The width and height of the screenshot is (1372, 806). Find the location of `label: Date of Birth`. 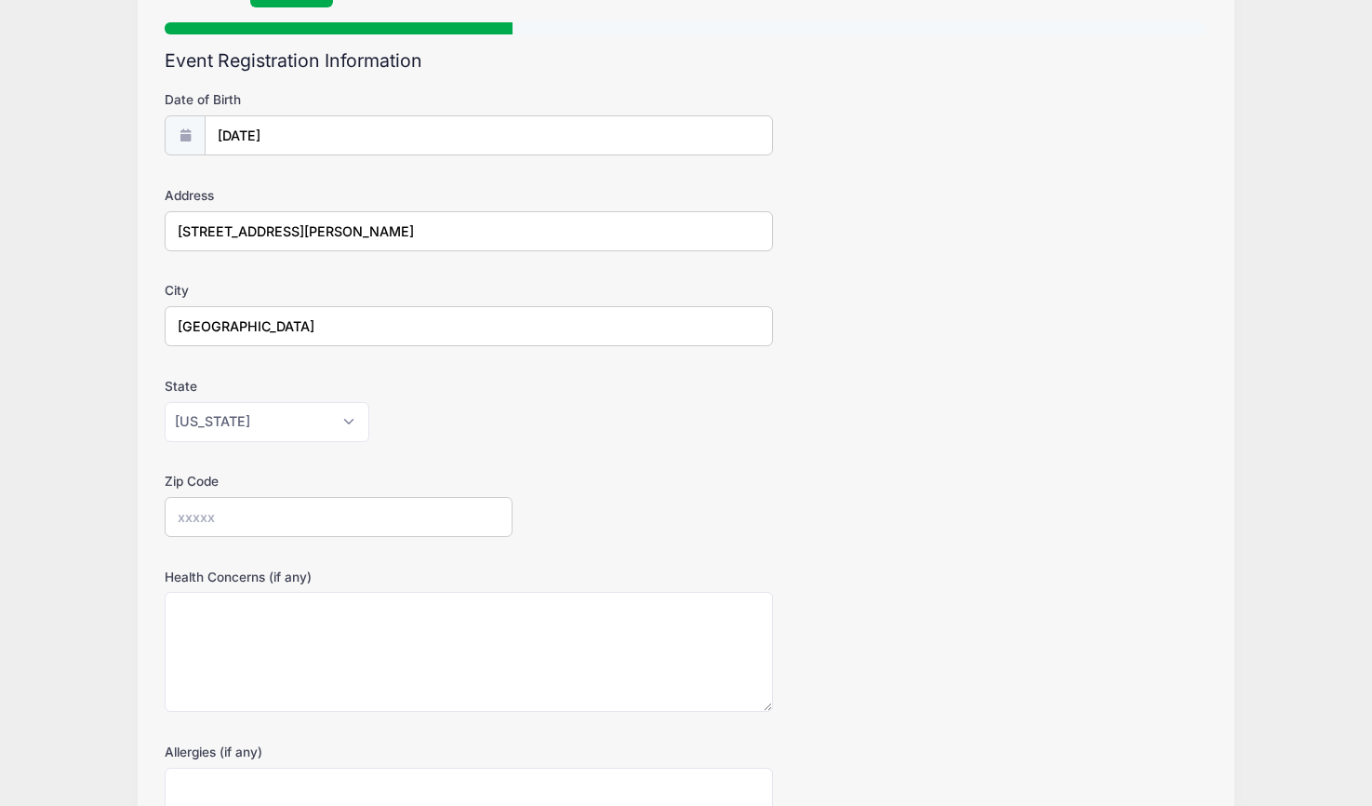

label: Date of Birth is located at coordinates (339, 100).